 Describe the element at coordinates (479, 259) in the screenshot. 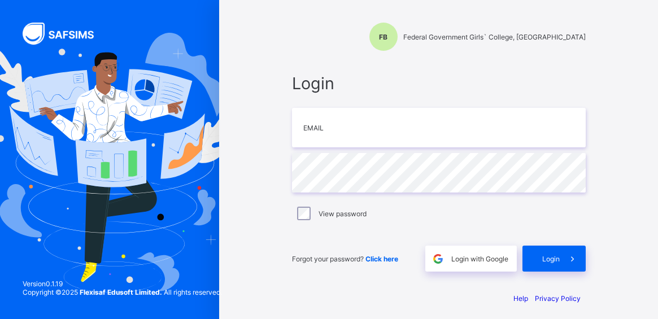

I see `span: Login with Google` at that location.